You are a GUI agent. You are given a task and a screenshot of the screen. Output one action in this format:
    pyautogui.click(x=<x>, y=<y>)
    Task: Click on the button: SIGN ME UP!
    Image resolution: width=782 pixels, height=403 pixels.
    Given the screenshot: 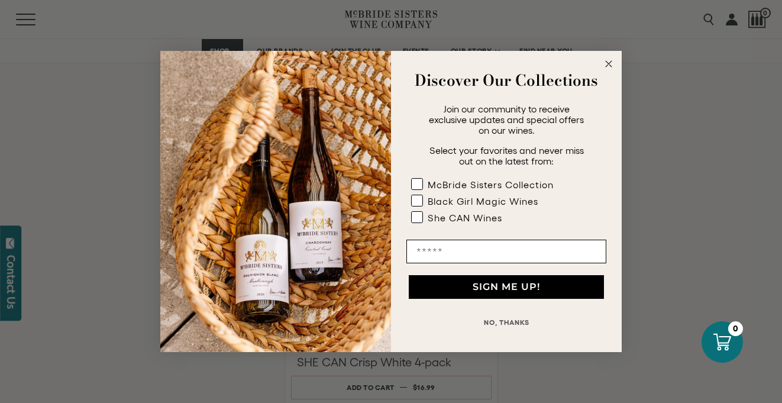 What is the action you would take?
    pyautogui.click(x=507, y=287)
    